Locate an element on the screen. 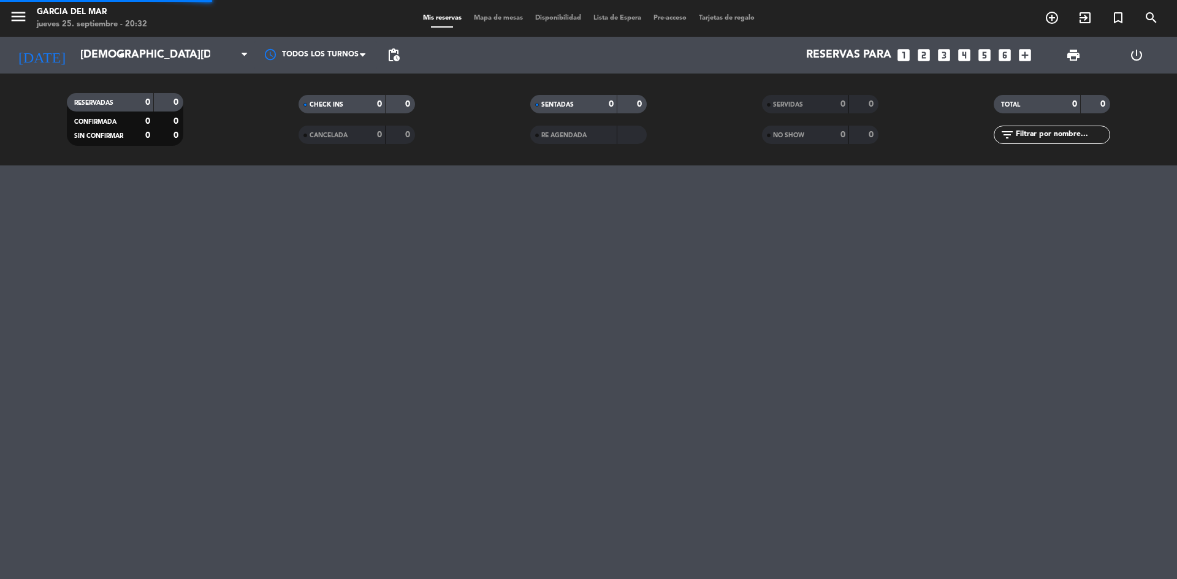 This screenshot has width=1177, height=579. span: SENTADAS is located at coordinates (557, 105).